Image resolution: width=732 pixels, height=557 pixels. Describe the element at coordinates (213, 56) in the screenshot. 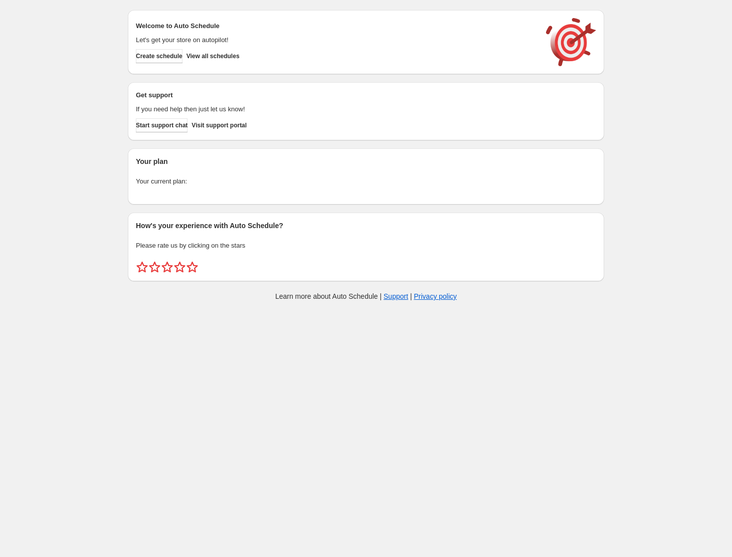

I see `span: View all schedules` at that location.